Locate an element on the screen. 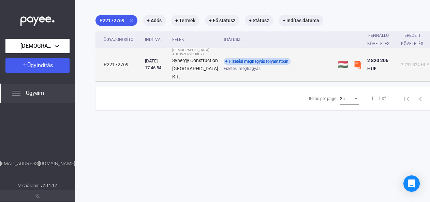 The width and height of the screenshot is (430, 202). span: Ügyindítás is located at coordinates (40, 65).